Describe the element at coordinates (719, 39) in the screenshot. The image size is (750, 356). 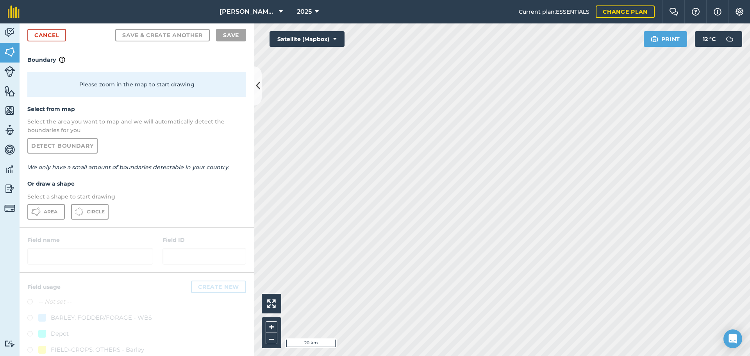
I see `button: 12 °C` at that location.